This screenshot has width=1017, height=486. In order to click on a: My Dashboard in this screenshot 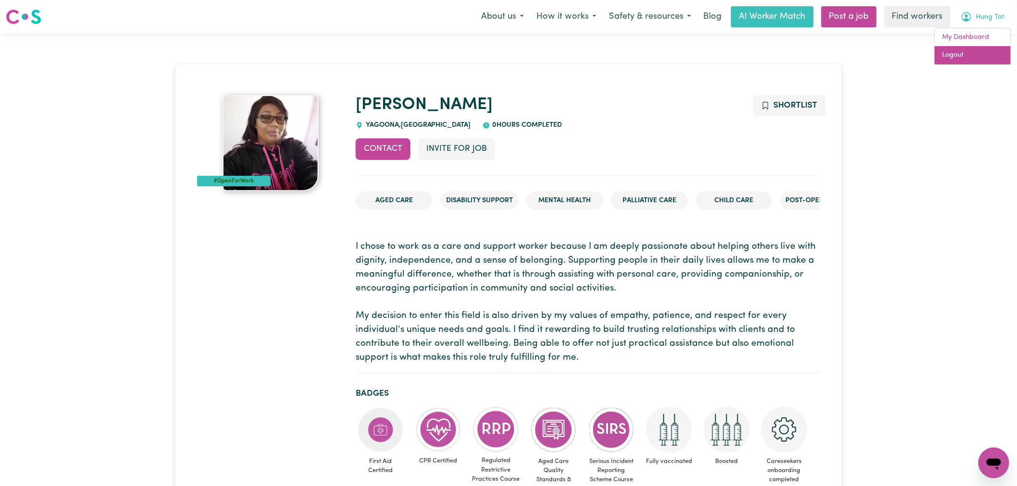, I will do `click(973, 37)`.